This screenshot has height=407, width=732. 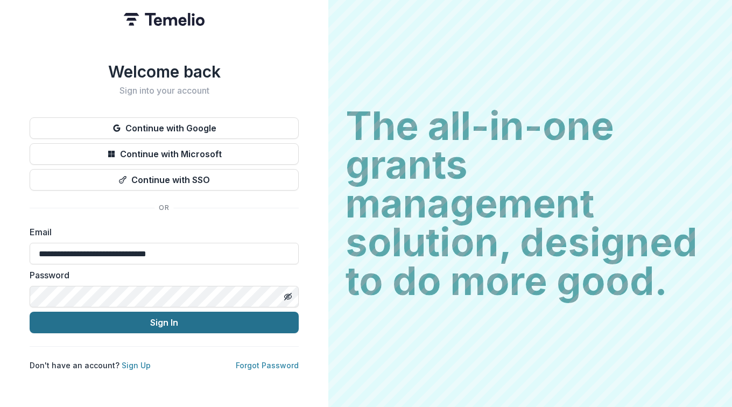 What do you see at coordinates (90, 365) in the screenshot?
I see `p: Don't have an account?` at bounding box center [90, 365].